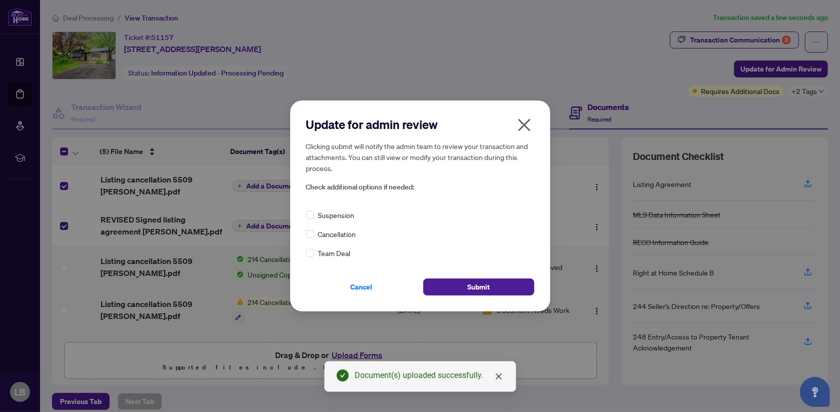 This screenshot has width=840, height=412. I want to click on div: Document(s) uploaded successfully., so click(429, 376).